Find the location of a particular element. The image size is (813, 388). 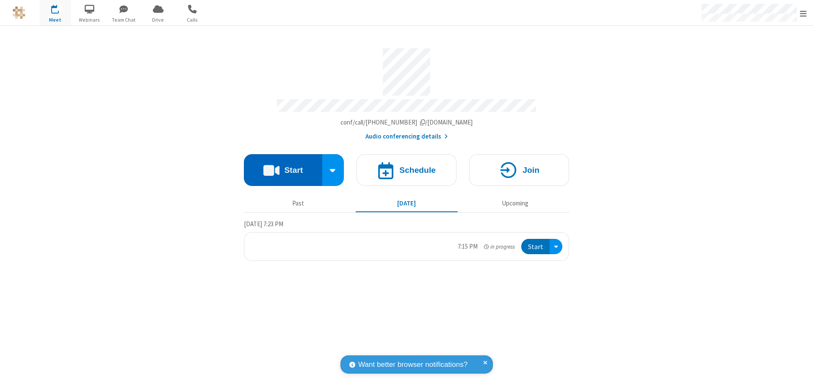

button: Past is located at coordinates (298, 203).